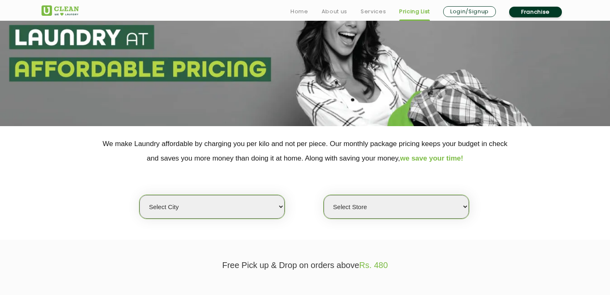 The height and width of the screenshot is (295, 610). What do you see at coordinates (414, 12) in the screenshot?
I see `a: Pricing List` at bounding box center [414, 12].